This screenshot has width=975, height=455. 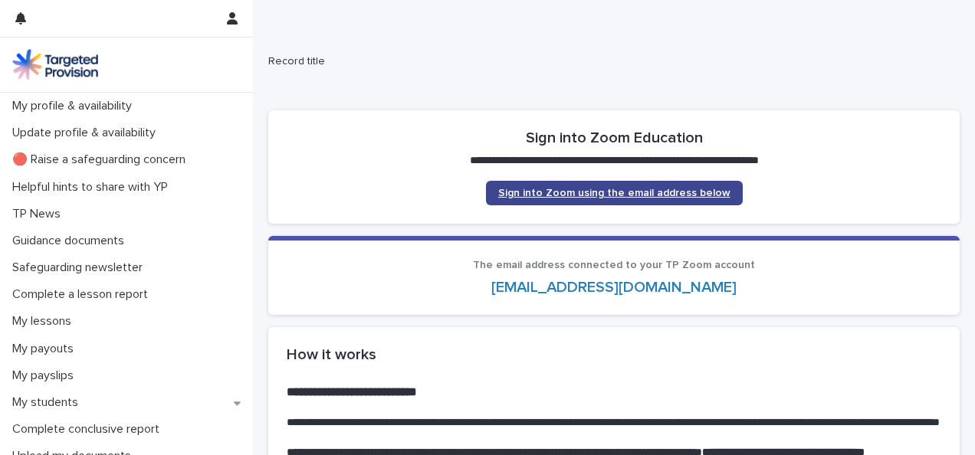 What do you see at coordinates (614, 138) in the screenshot?
I see `h2: Sign into Zoom Education` at bounding box center [614, 138].